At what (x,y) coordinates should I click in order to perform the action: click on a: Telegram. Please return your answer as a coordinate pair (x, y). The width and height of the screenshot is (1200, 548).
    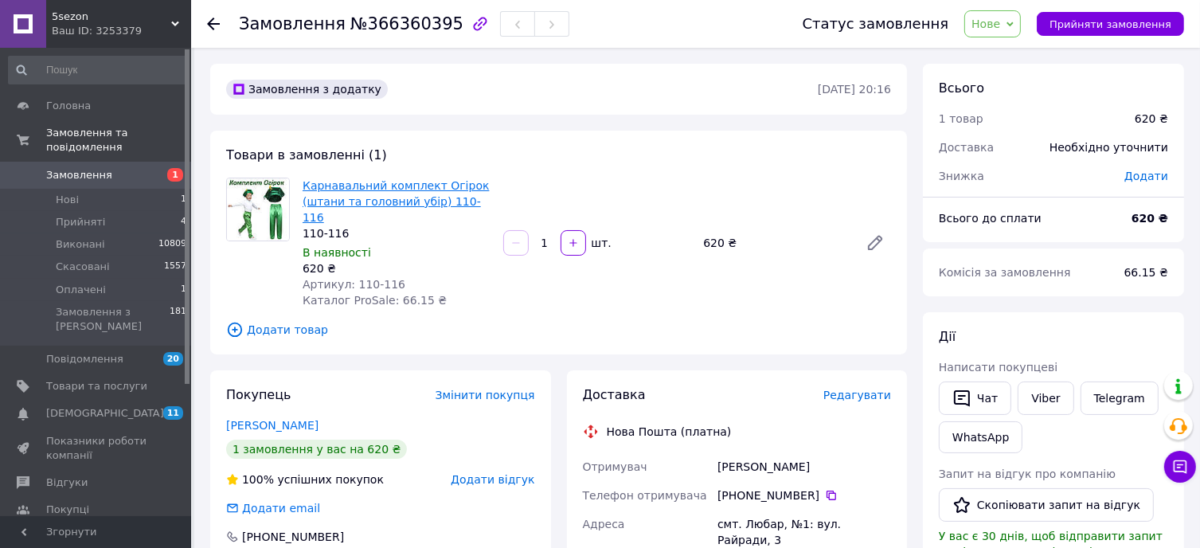
    Looking at the image, I should click on (1119, 398).